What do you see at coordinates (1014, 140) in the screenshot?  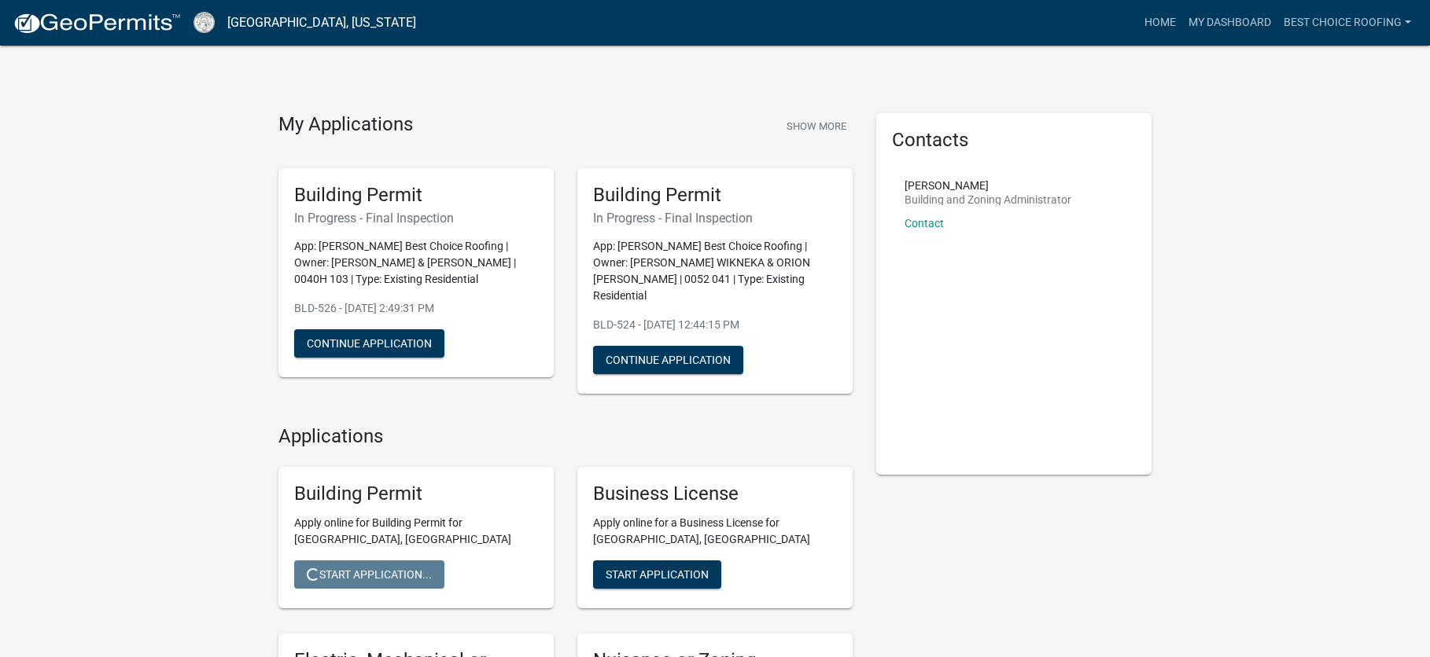 I see `h5: Contacts` at bounding box center [1014, 140].